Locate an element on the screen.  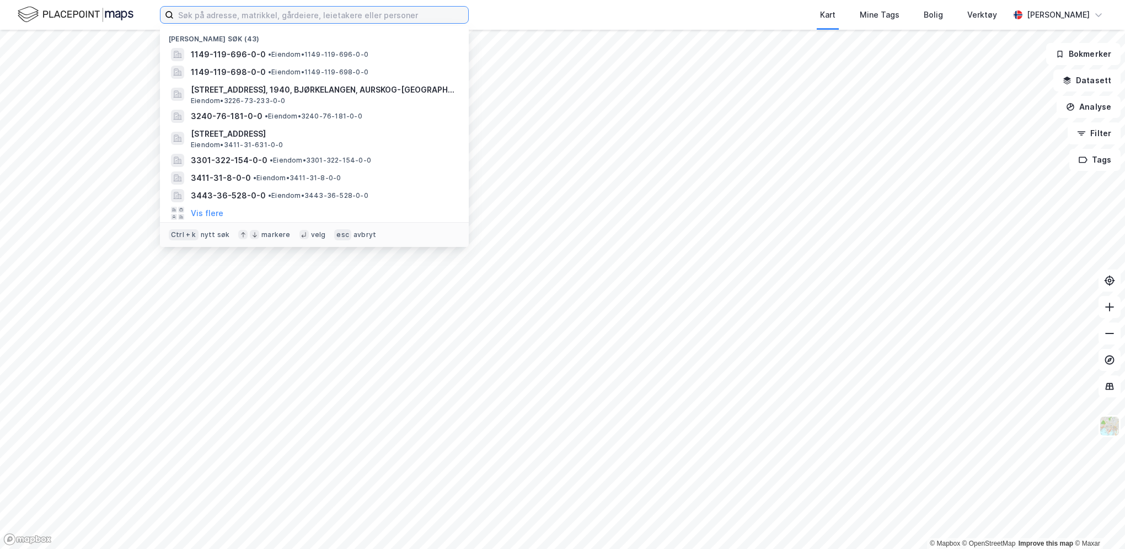
span: 1149-119-698-0-0 is located at coordinates (228, 72).